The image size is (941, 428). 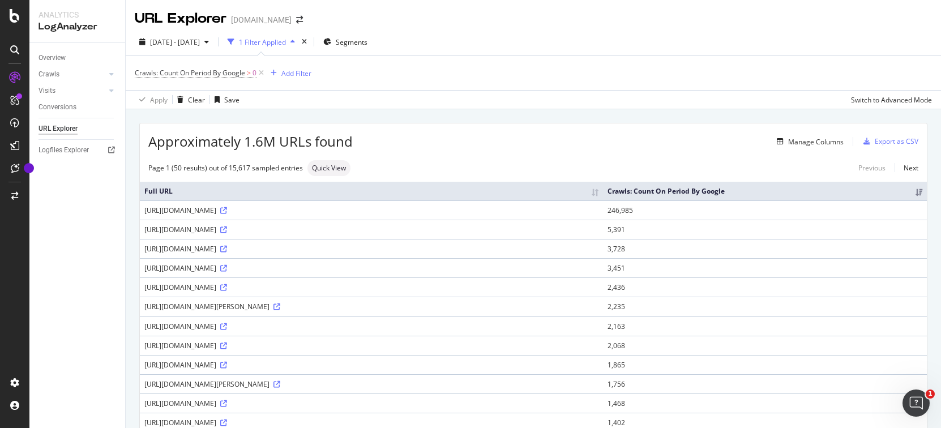 What do you see at coordinates (351, 42) in the screenshot?
I see `span: Segments` at bounding box center [351, 42].